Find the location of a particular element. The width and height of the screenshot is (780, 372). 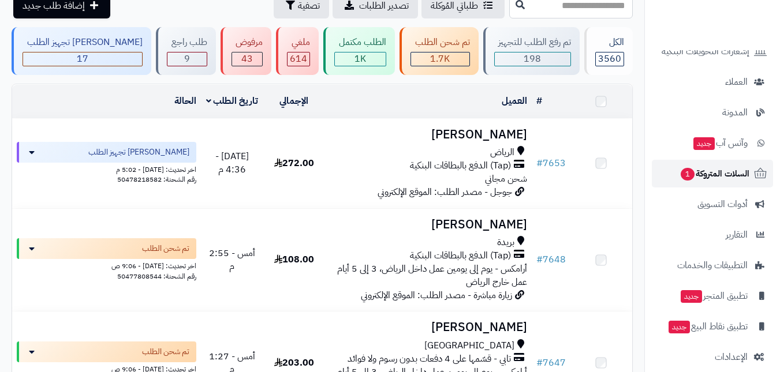

a: الحالة is located at coordinates (185, 101).